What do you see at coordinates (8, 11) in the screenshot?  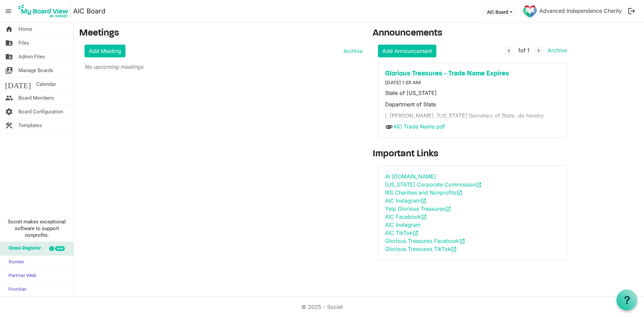 I see `span: menu` at bounding box center [8, 11].